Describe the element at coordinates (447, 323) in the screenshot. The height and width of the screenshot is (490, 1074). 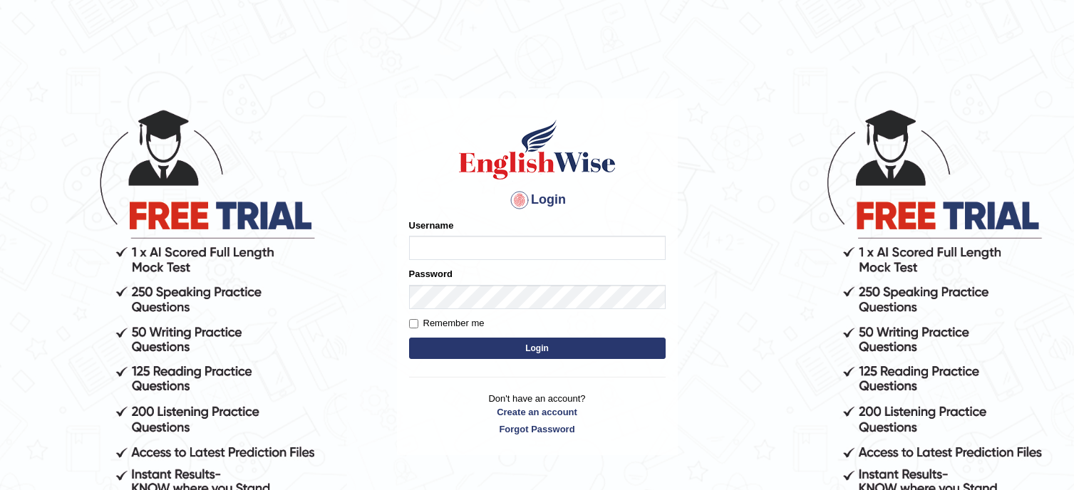
I see `label: Remember me` at that location.